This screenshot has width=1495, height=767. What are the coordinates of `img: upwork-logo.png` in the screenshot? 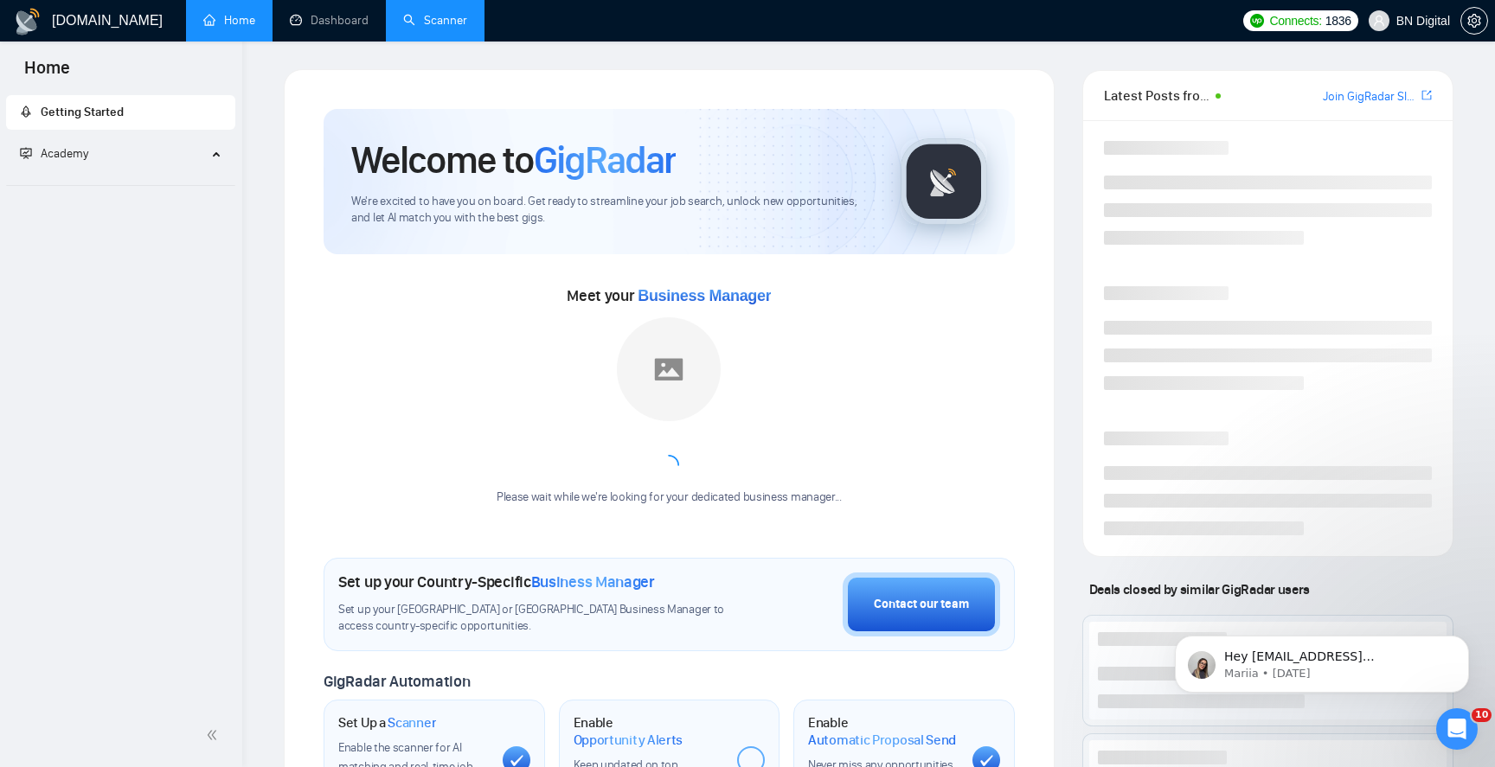 It's located at (1257, 21).